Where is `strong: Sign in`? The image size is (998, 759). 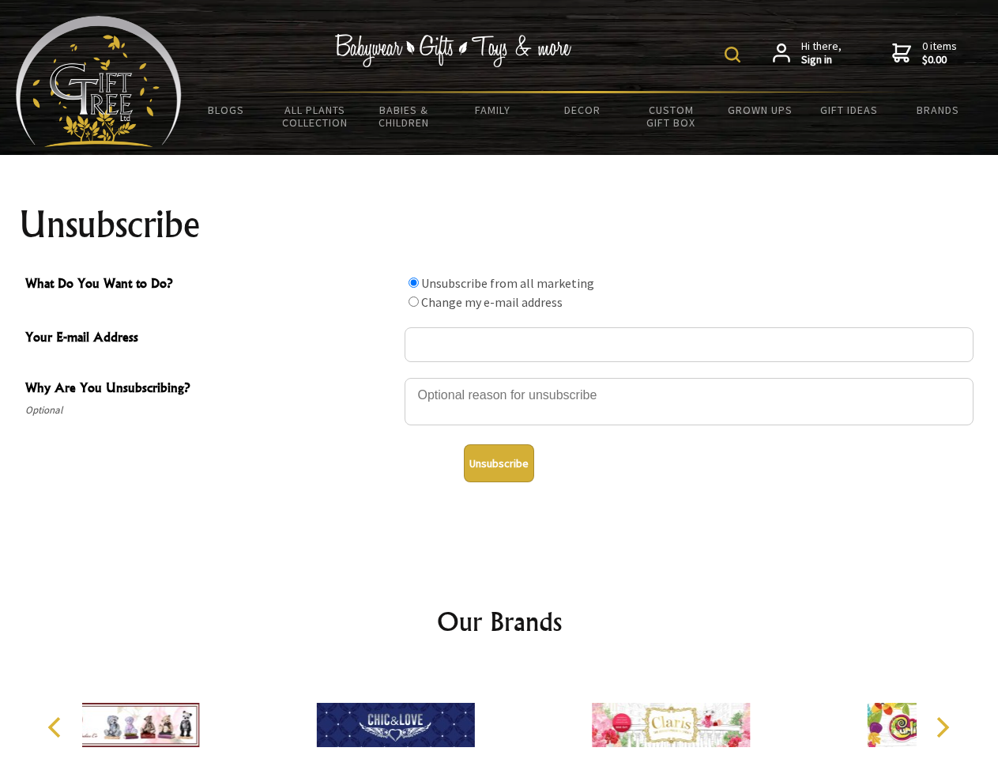
strong: Sign in is located at coordinates (821, 60).